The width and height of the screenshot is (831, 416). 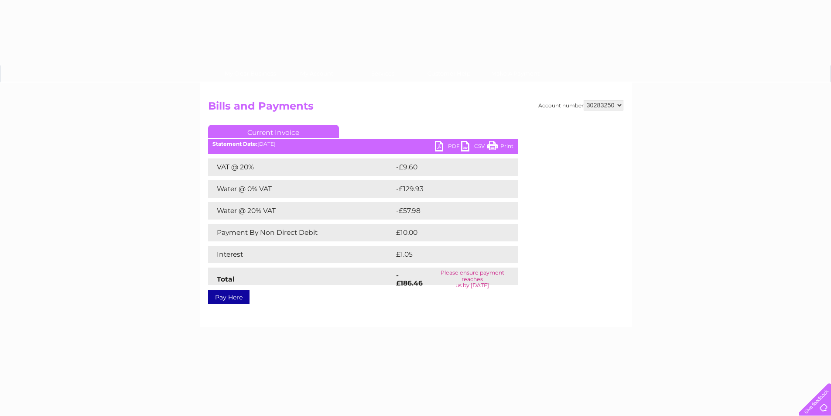 What do you see at coordinates (448, 211) in the screenshot?
I see `td: -£57.98` at bounding box center [448, 211].